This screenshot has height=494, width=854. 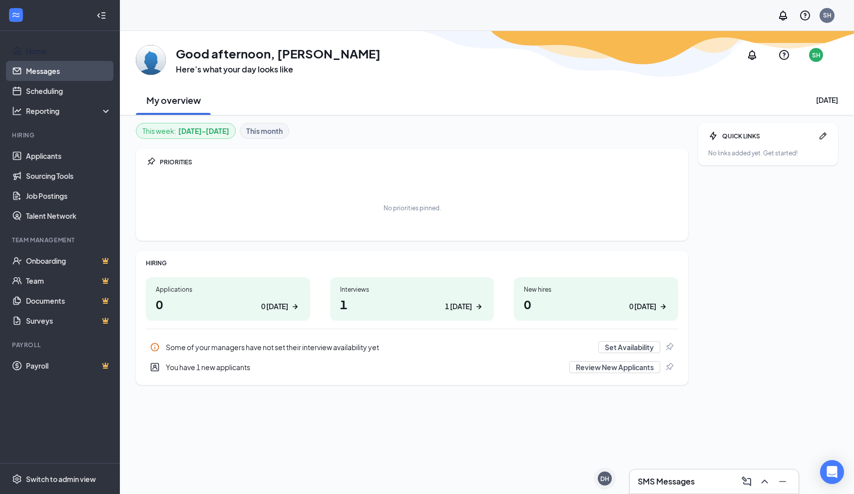 What do you see at coordinates (68, 366) in the screenshot?
I see `a: PayrollCrown` at bounding box center [68, 366].